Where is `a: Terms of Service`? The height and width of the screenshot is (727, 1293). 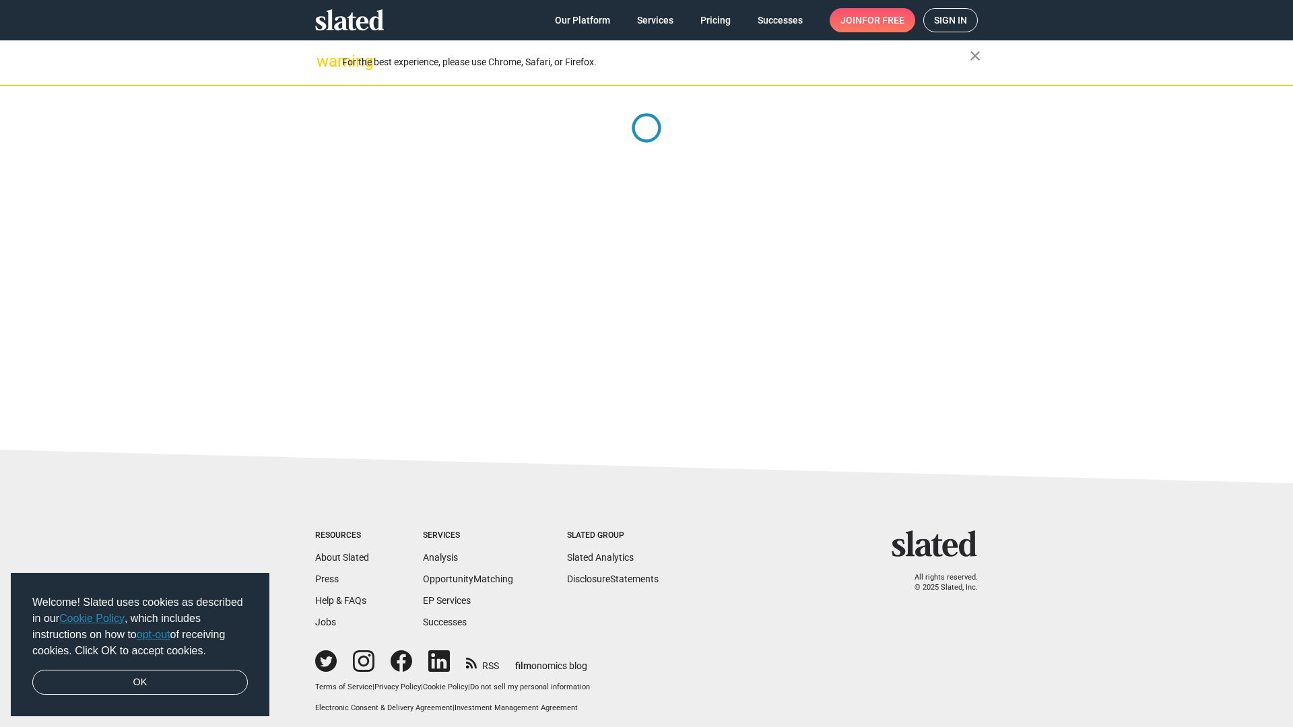
a: Terms of Service is located at coordinates (343, 687).